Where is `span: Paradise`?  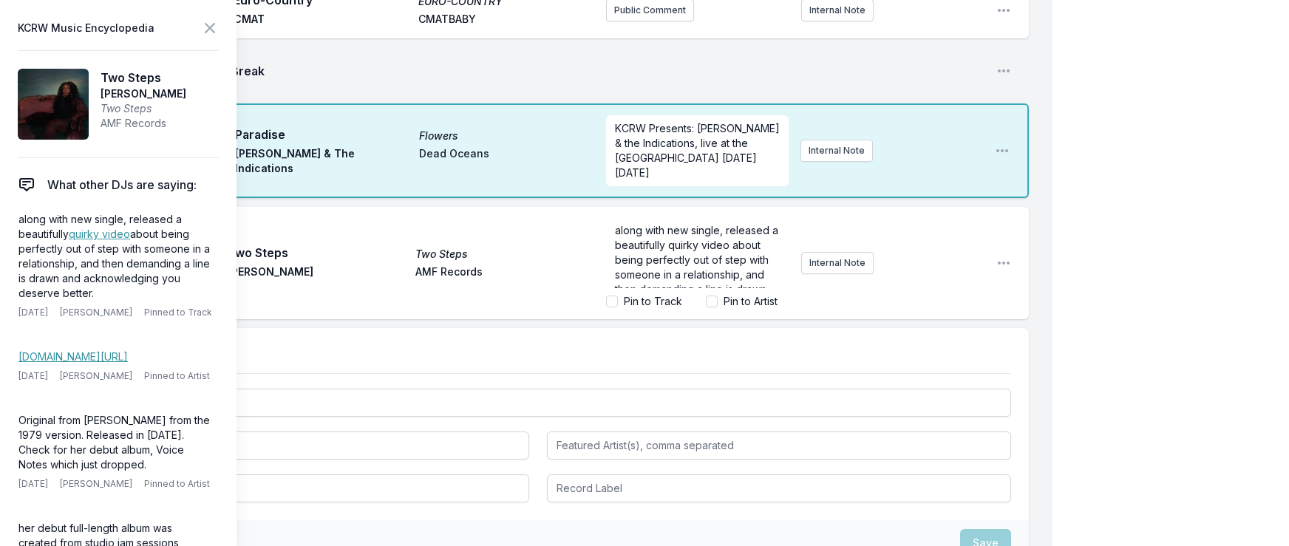
span: Paradise is located at coordinates (322, 135).